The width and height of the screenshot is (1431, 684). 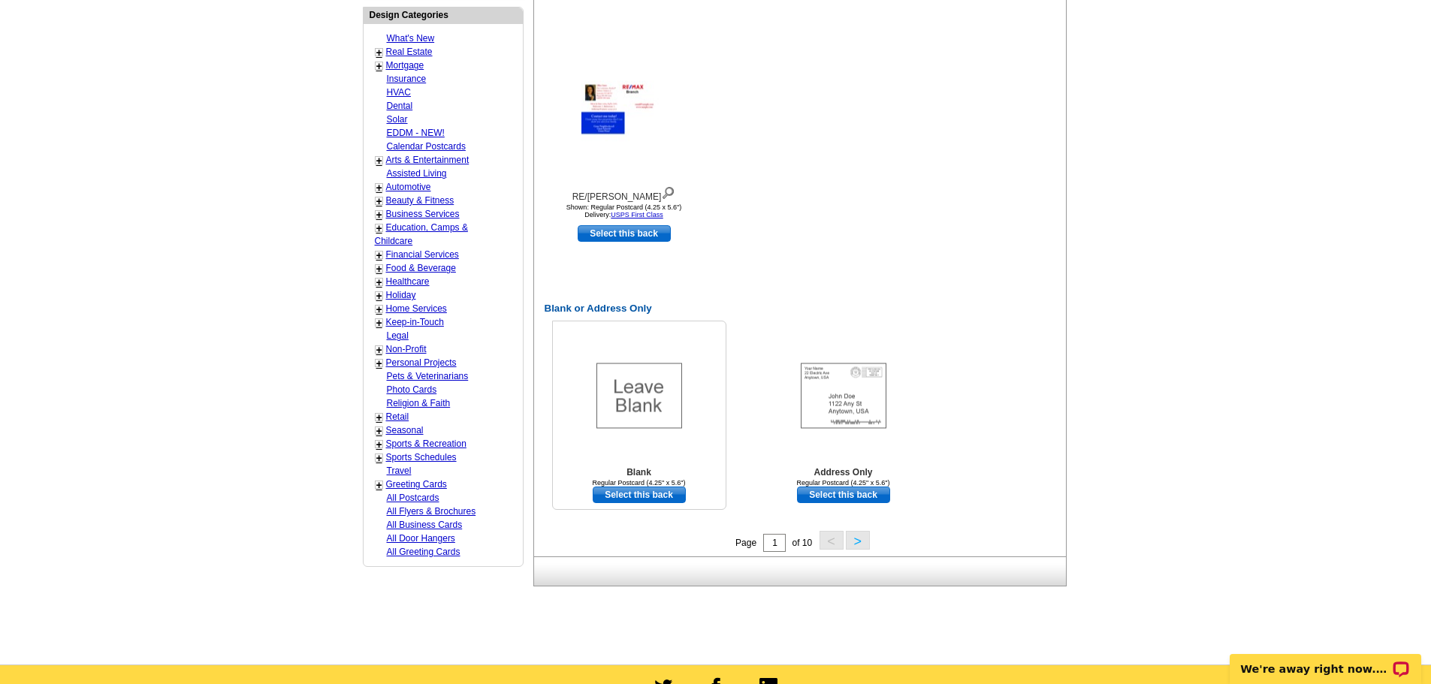 What do you see at coordinates (803, 309) in the screenshot?
I see `h2: Blank or Address Only` at bounding box center [803, 309].